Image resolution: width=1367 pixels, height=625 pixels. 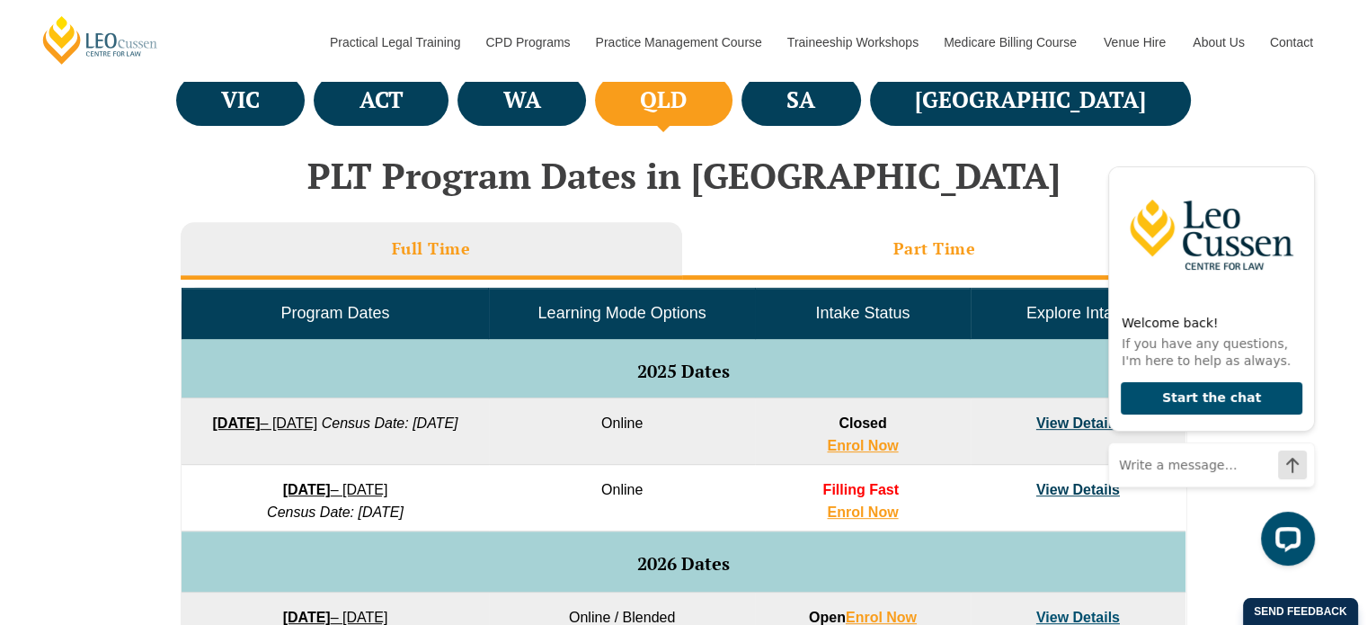 What do you see at coordinates (395, 42) in the screenshot?
I see `a: Practical Legal Training` at bounding box center [395, 42].